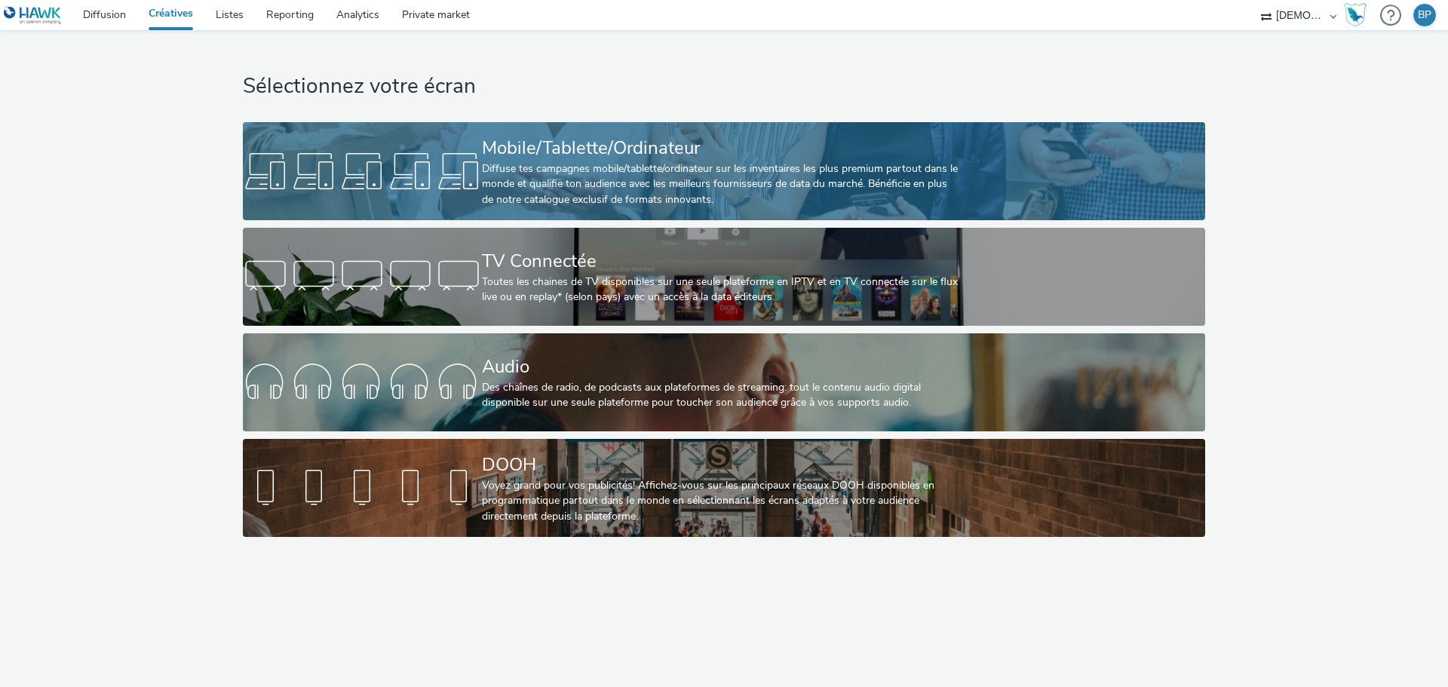 This screenshot has height=687, width=1448. Describe the element at coordinates (721, 395) in the screenshot. I see `div: Des chaînes de radio, de podcasts aux plateformes de streaming: tout le contenu audio digital dis...` at that location.